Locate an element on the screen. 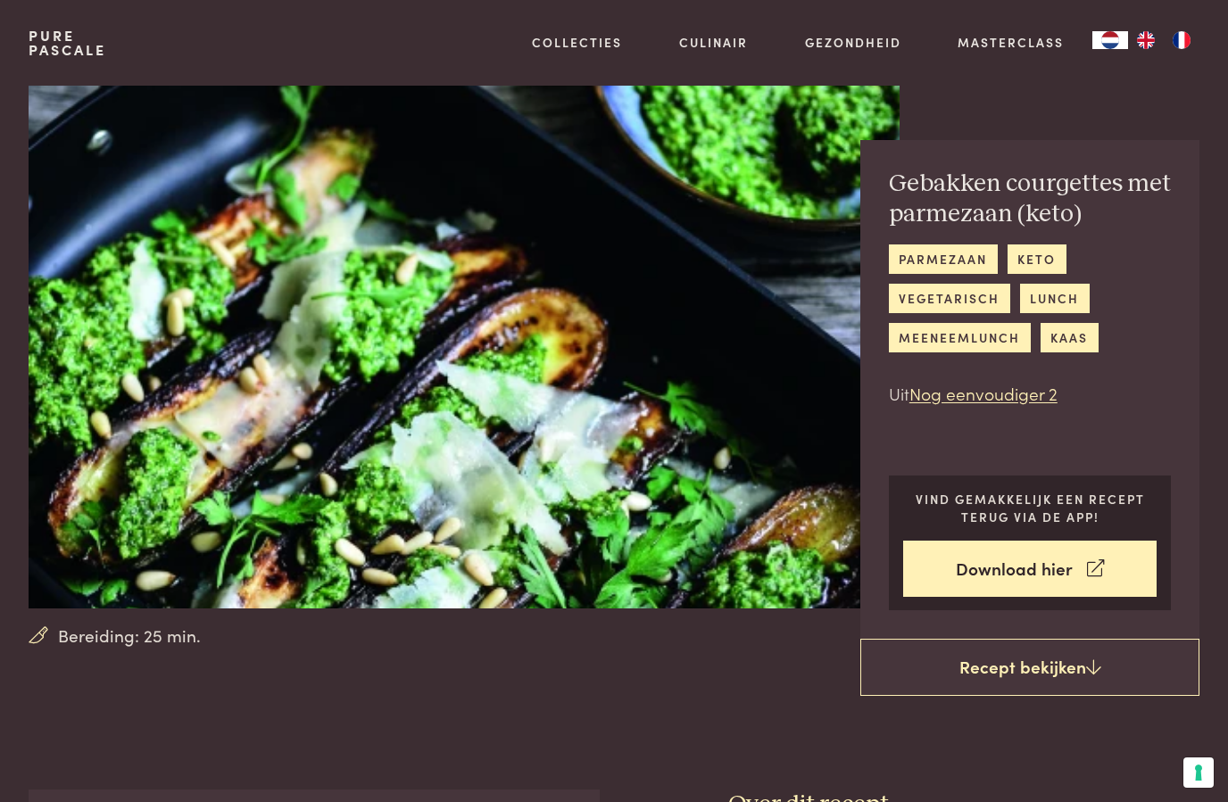 The width and height of the screenshot is (1228, 802). button: Uw voorkeuren voor toestemming voor trackingtechnologieën is located at coordinates (1199, 773).